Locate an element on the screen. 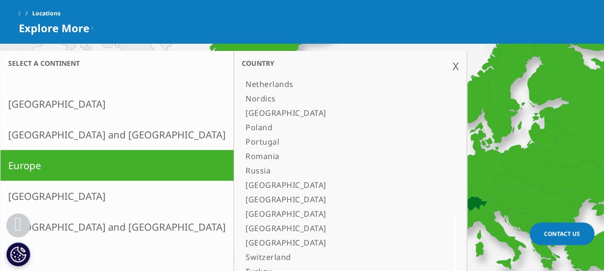 The image size is (604, 271). a: Netherlands is located at coordinates (338, 84).